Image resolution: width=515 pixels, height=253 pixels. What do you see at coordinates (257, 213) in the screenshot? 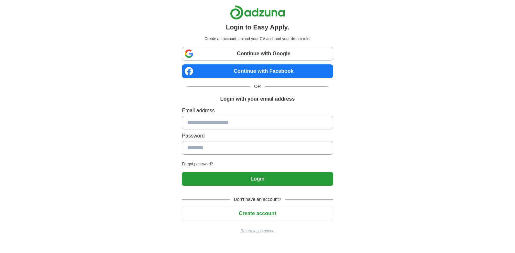
I see `button: Create account` at bounding box center [257, 213].